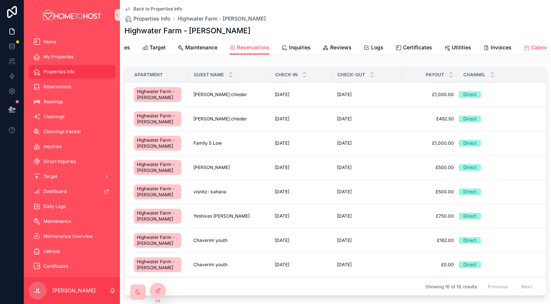 The width and height of the screenshot is (551, 304). Describe the element at coordinates (50, 177) in the screenshot. I see `span: Target` at that location.